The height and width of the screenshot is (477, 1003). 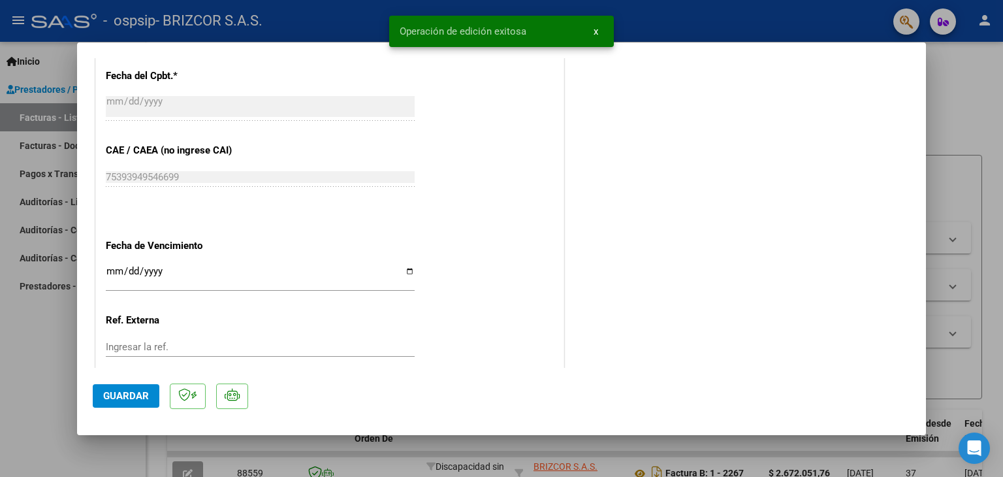 What do you see at coordinates (126, 396) in the screenshot?
I see `span: Guardar` at bounding box center [126, 396].